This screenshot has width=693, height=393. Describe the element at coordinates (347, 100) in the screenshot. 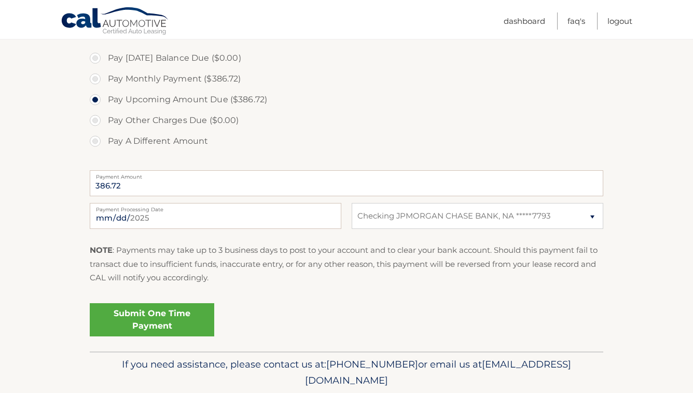

I see `label: Pay Upcoming Amount Due ($386.72)` at that location.